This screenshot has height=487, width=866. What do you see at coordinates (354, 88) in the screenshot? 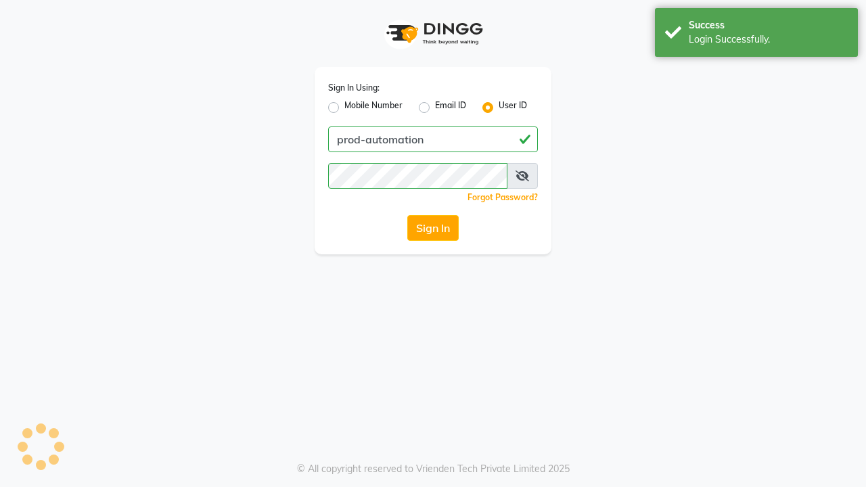
I see `label: Sign In Using:` at bounding box center [354, 88].